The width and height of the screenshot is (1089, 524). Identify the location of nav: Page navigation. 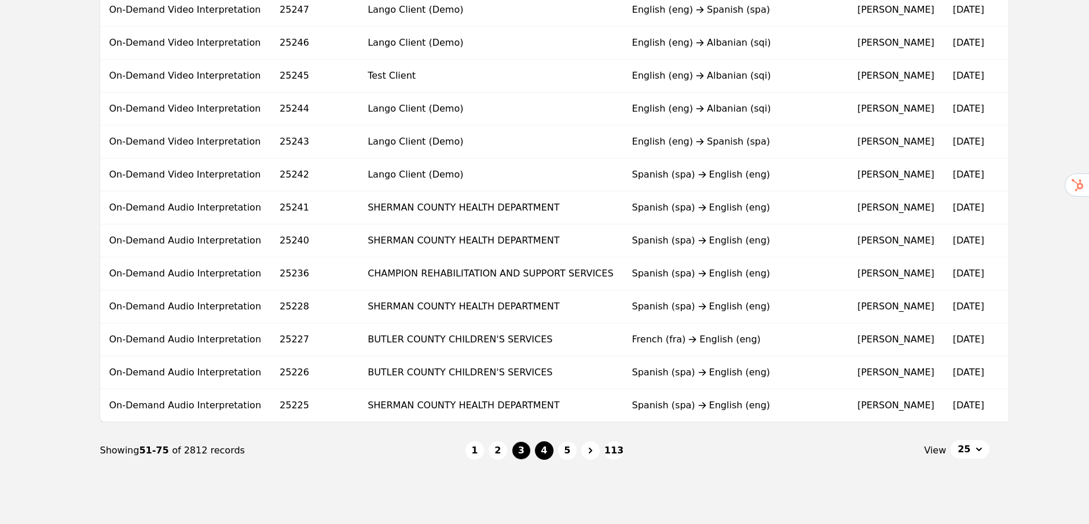
(545, 451).